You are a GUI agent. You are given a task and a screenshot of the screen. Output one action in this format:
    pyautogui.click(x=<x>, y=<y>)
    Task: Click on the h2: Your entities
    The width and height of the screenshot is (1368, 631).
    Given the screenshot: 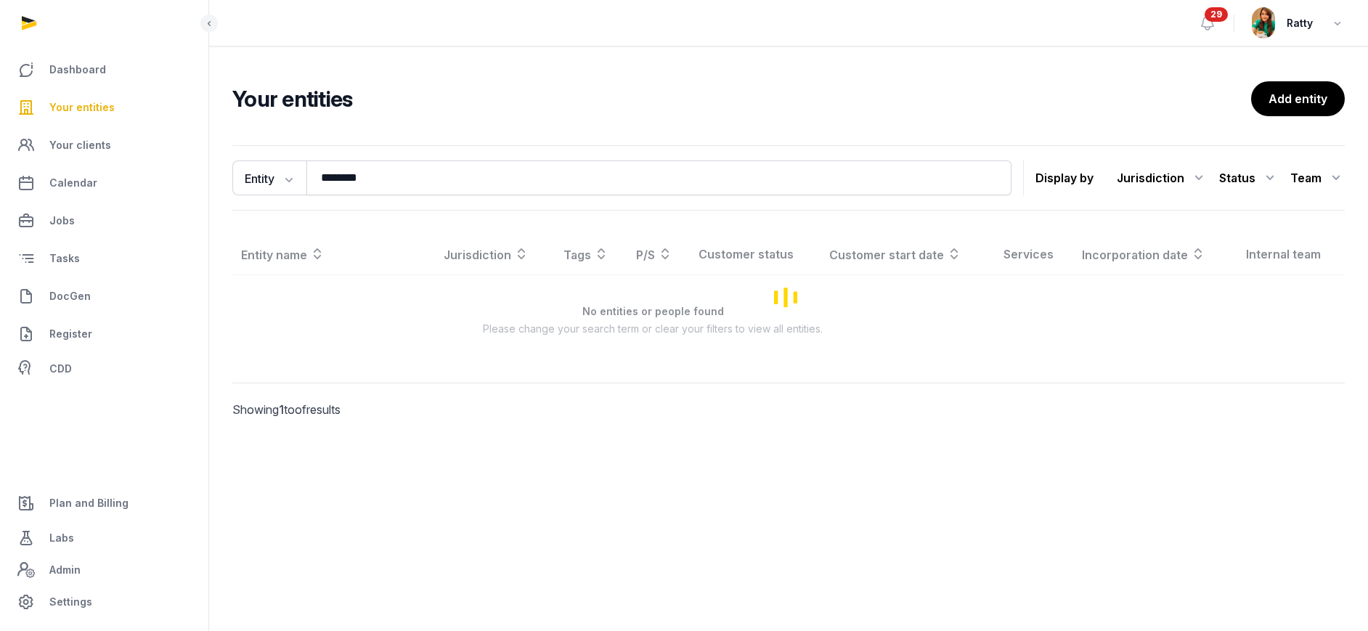 What is the action you would take?
    pyautogui.click(x=741, y=99)
    